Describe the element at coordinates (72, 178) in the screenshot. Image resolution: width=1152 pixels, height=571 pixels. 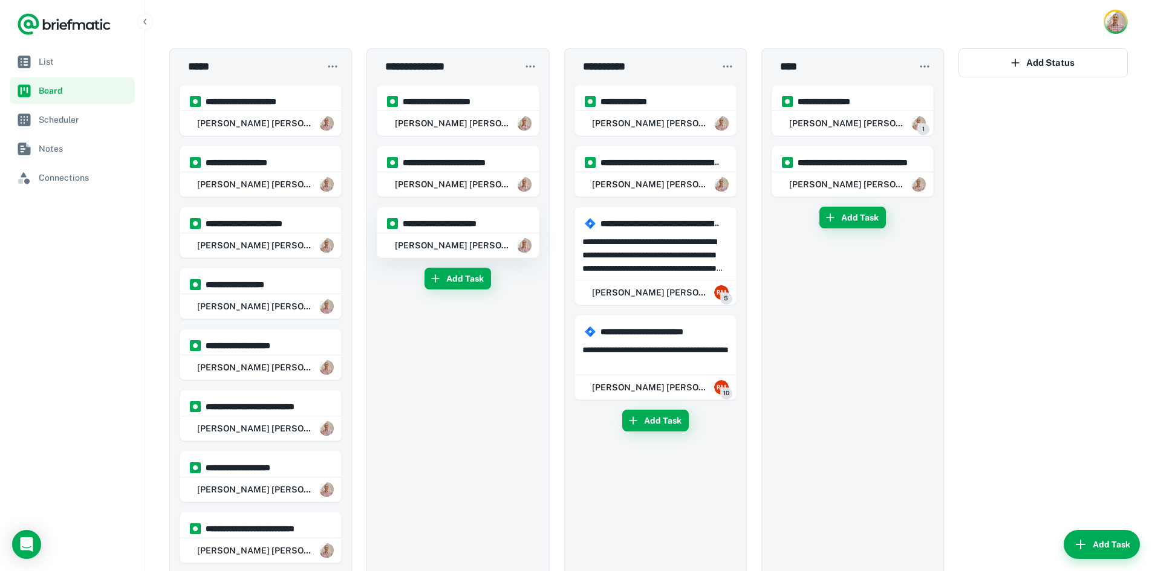
I see `a: Connections` at that location.